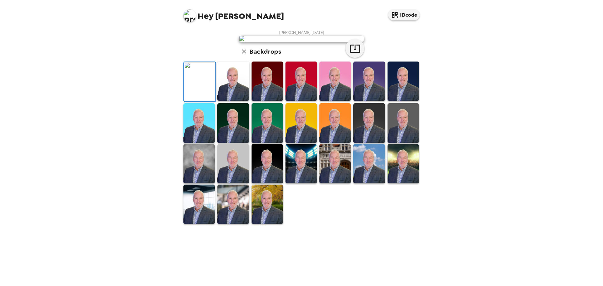 This screenshot has height=286, width=603. What do you see at coordinates (404, 15) in the screenshot?
I see `button: IDcode` at bounding box center [404, 15].